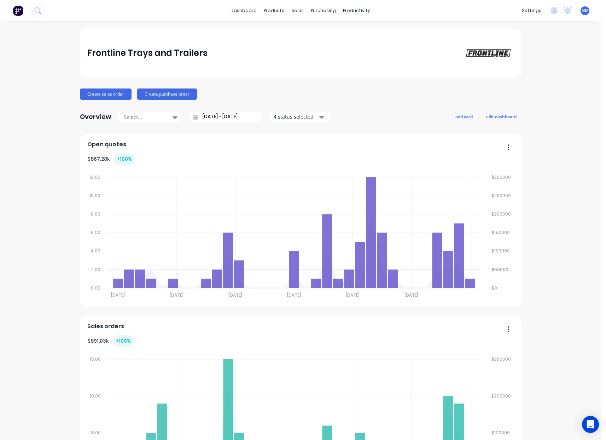 This screenshot has width=606, height=440. Describe the element at coordinates (95, 117) in the screenshot. I see `div: Overview` at that location.